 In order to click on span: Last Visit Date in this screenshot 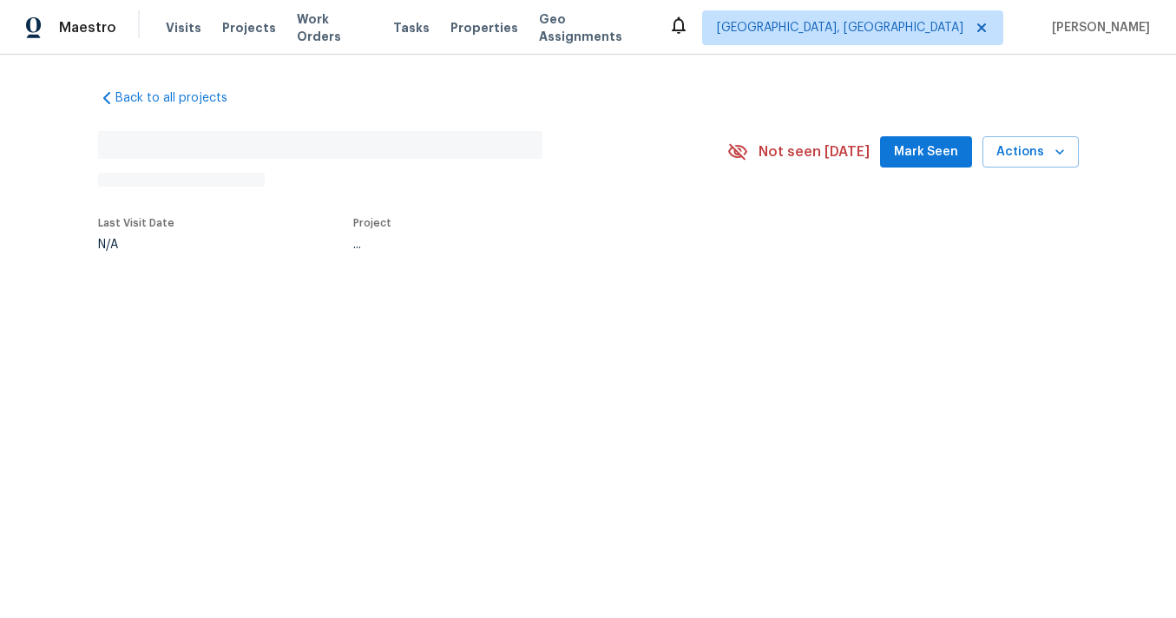, I will do `click(136, 223)`.